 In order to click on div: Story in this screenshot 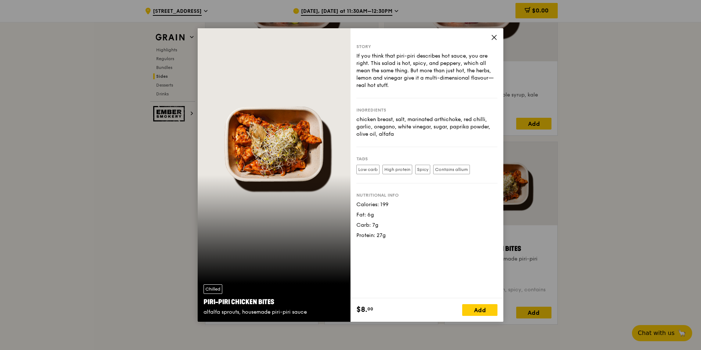, I will do `click(427, 47)`.